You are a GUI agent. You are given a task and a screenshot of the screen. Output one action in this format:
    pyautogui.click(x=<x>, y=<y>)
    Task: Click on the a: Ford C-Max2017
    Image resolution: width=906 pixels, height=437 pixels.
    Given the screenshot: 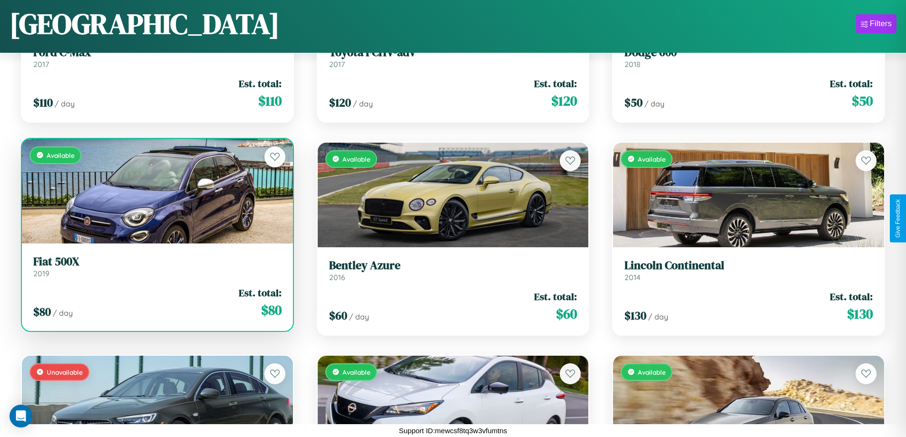 What is the action you would take?
    pyautogui.click(x=157, y=57)
    